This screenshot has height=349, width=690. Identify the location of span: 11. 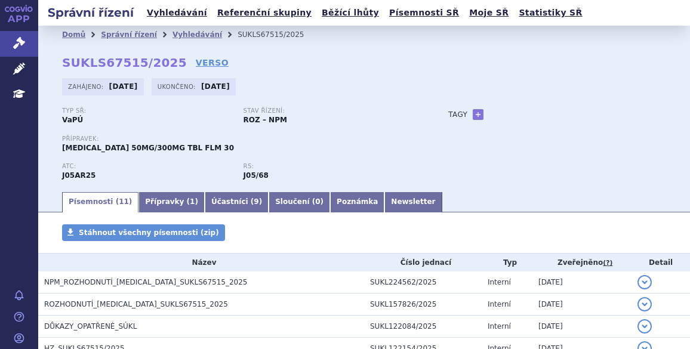
(124, 202).